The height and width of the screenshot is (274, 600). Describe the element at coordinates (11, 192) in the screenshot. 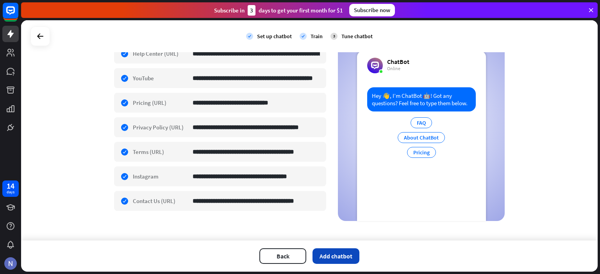

I see `div: days` at that location.